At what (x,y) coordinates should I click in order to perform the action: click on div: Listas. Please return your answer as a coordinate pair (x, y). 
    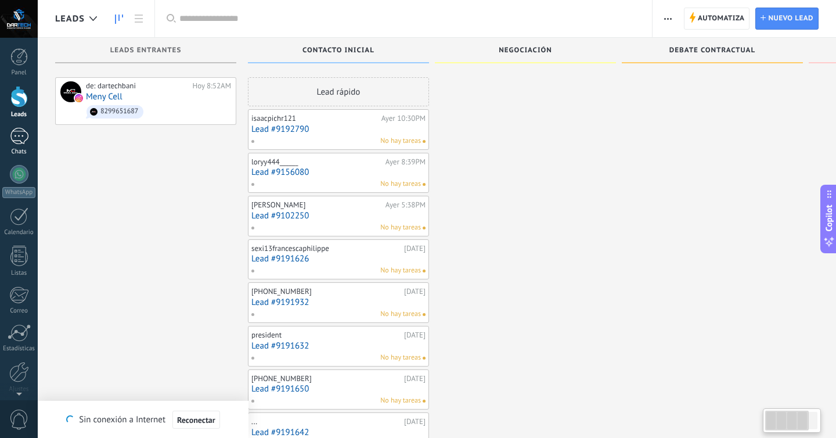
    Looking at the image, I should click on (19, 273).